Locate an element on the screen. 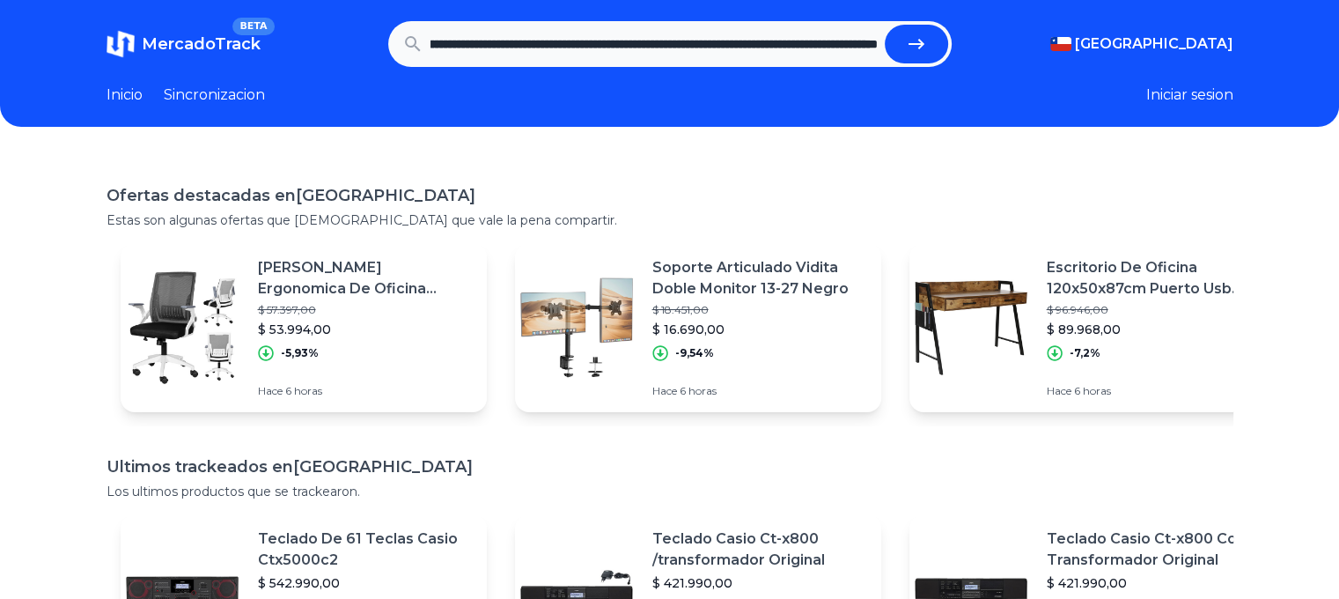 Image resolution: width=1339 pixels, height=599 pixels. p: Teclado De 61 Teclas Casio Ctx5000c2 is located at coordinates (365, 549).